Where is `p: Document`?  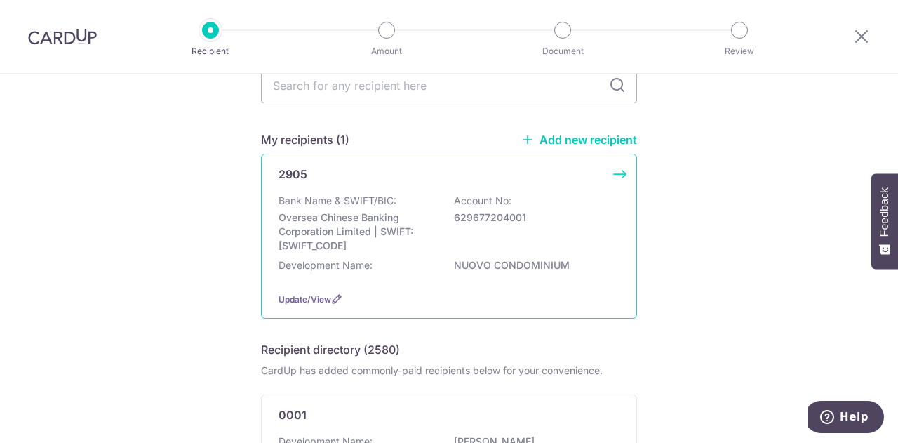 p: Document is located at coordinates (563, 51).